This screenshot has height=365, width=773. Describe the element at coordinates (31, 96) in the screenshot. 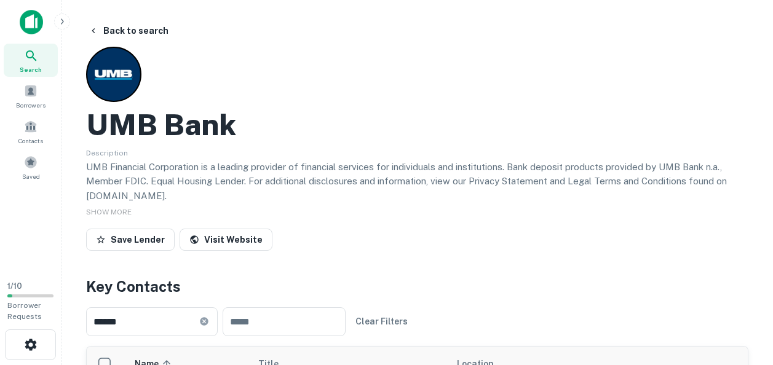

I see `div: Borrowers` at that location.